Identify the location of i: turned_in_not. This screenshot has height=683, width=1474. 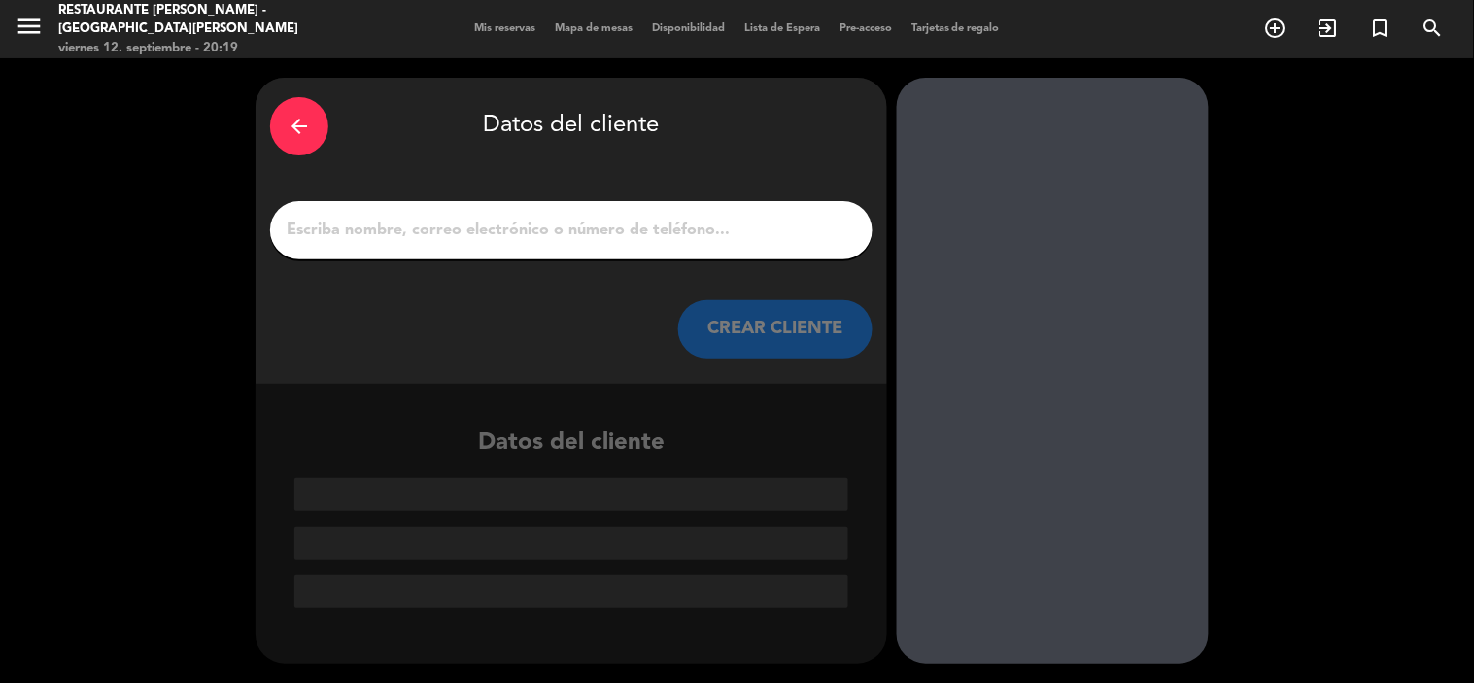
(1381, 28).